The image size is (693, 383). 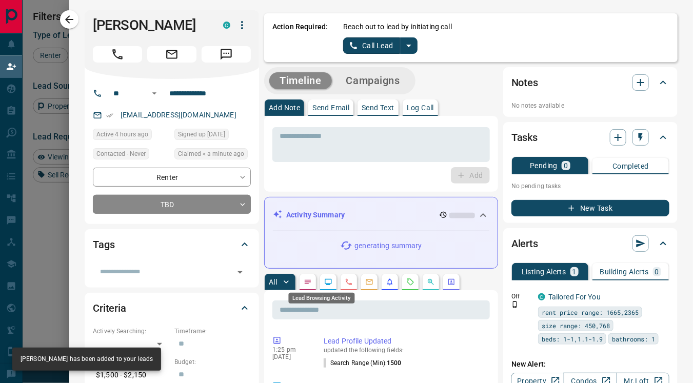 What do you see at coordinates (373, 81) in the screenshot?
I see `button: Campaigns` at bounding box center [373, 81].